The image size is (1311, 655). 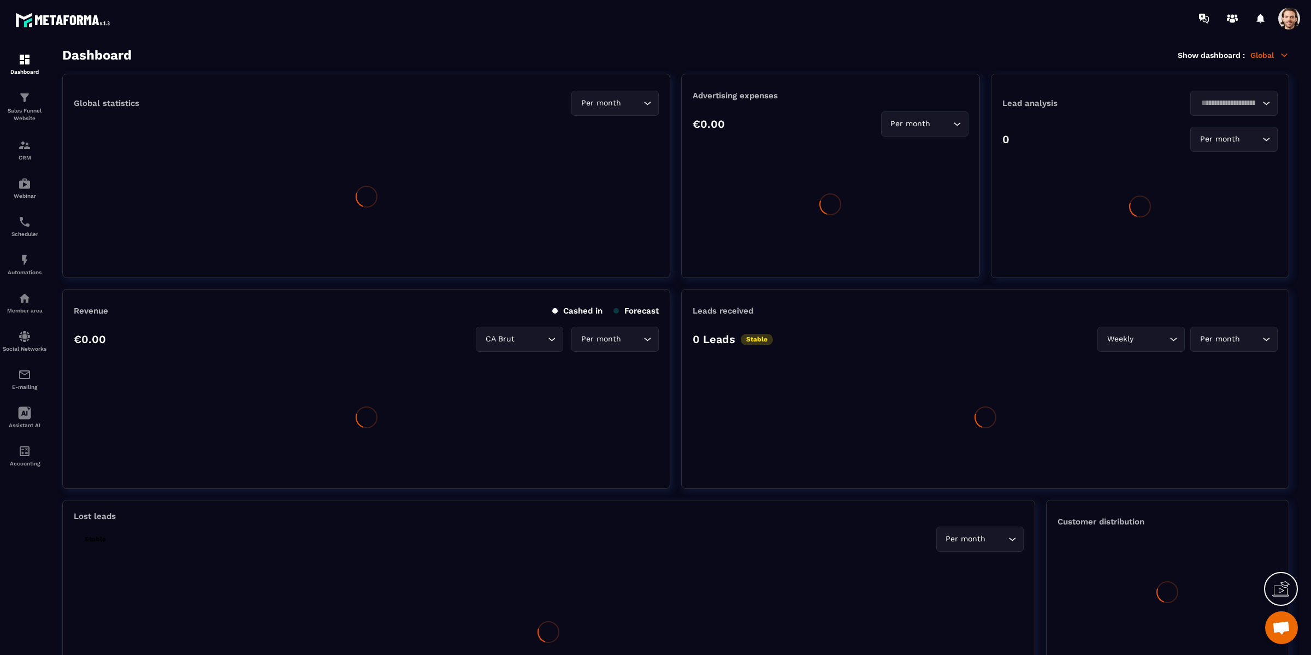 What do you see at coordinates (25, 264) in the screenshot?
I see `a: automationsautomationsAutomations` at bounding box center [25, 264].